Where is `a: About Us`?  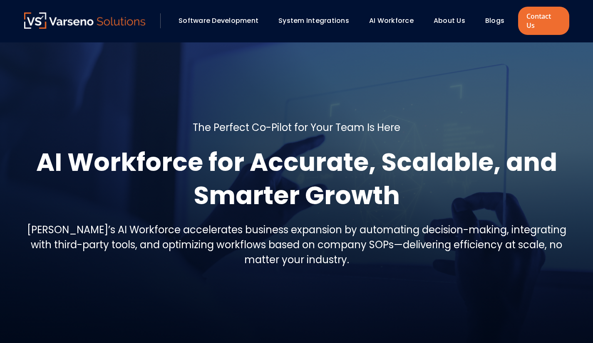 a: About Us is located at coordinates (449, 20).